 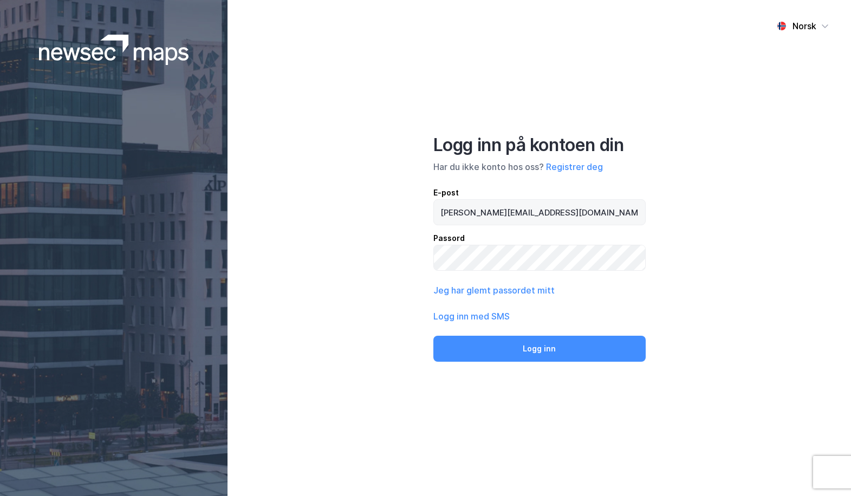 What do you see at coordinates (471, 316) in the screenshot?
I see `button: Logg inn med SMS` at bounding box center [471, 316].